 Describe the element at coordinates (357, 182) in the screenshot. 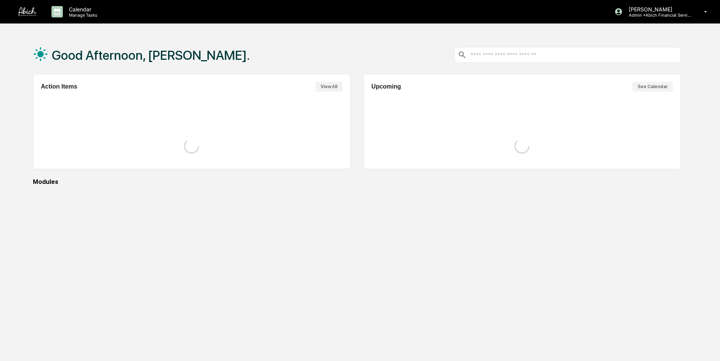

I see `div: Modules` at that location.